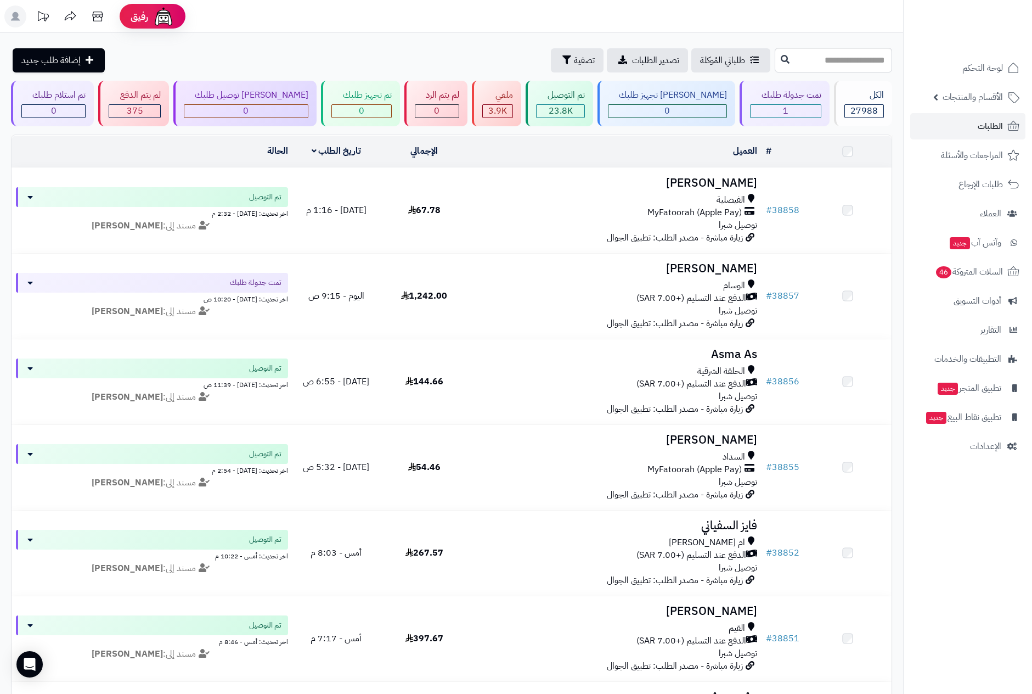 Image resolution: width=1032 pixels, height=694 pixels. Describe the element at coordinates (784, 103) in the screenshot. I see `a: تمت جدولة طلبك 1` at that location.